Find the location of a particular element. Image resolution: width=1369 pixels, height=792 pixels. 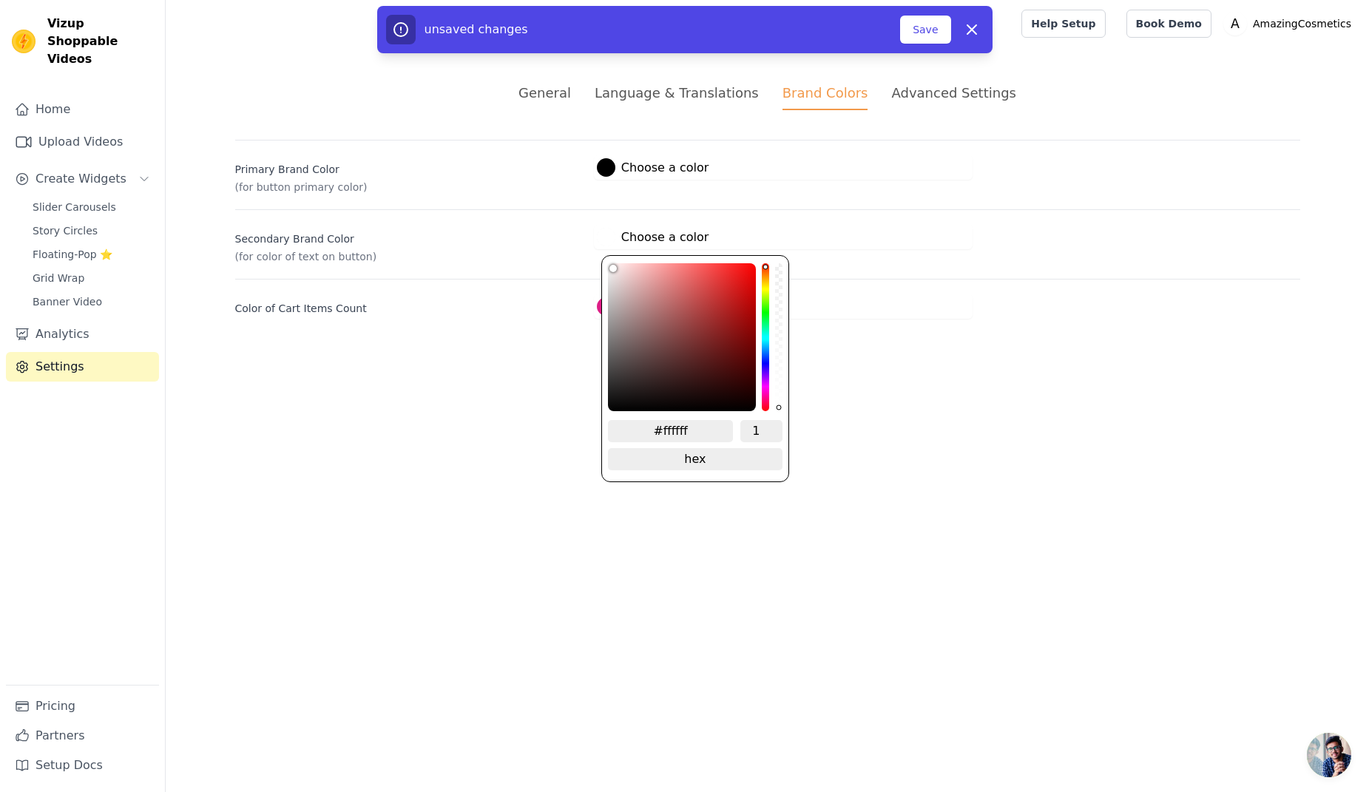

a: Partners is located at coordinates (82, 736).